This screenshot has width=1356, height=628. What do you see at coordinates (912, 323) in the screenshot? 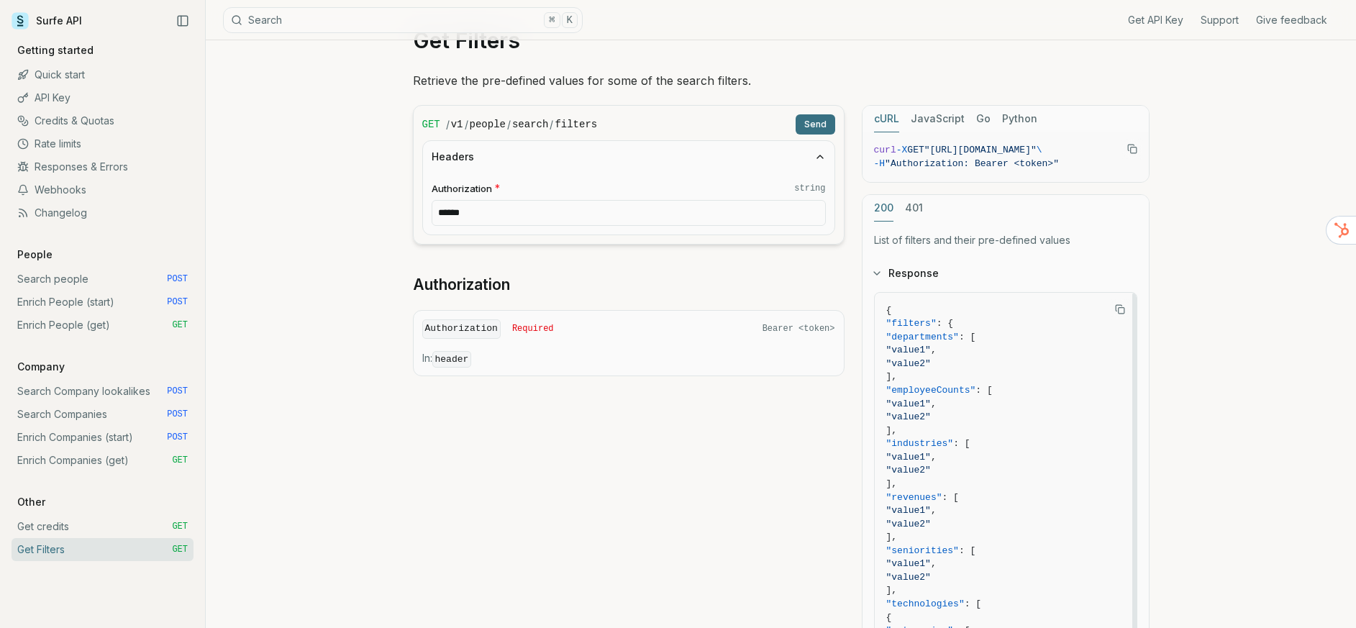
I see `span: "filters"` at bounding box center [912, 323].